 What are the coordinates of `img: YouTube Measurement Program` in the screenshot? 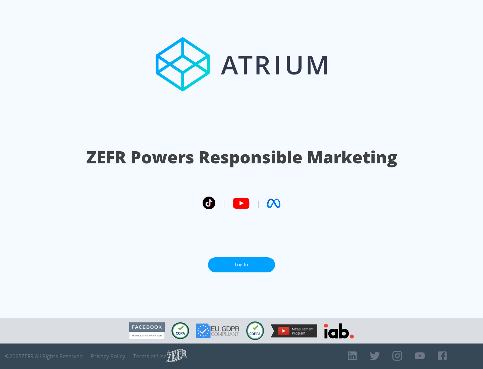 It's located at (294, 331).